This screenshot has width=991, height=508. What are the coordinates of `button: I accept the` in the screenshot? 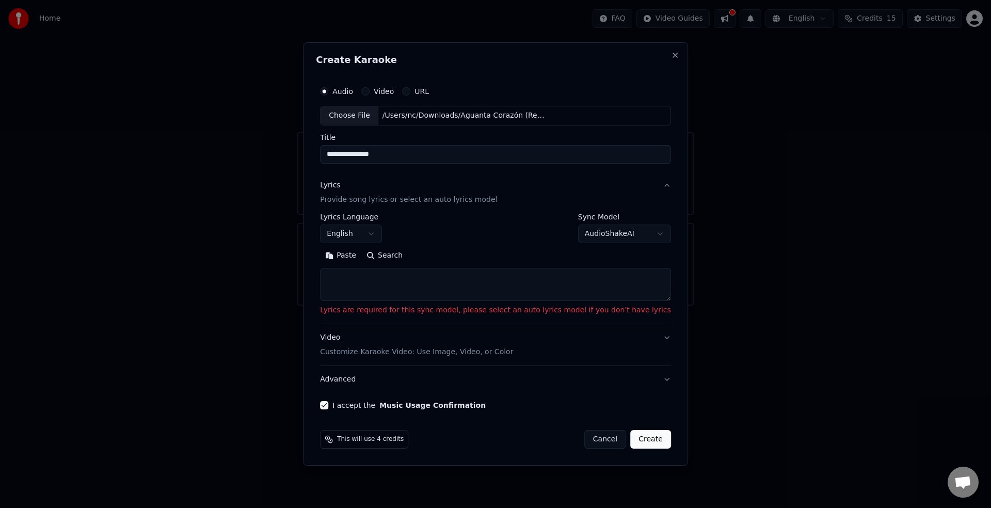 It's located at (433, 405).